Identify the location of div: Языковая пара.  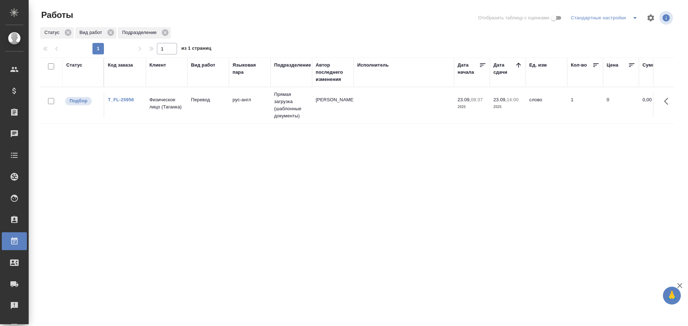
(250, 69).